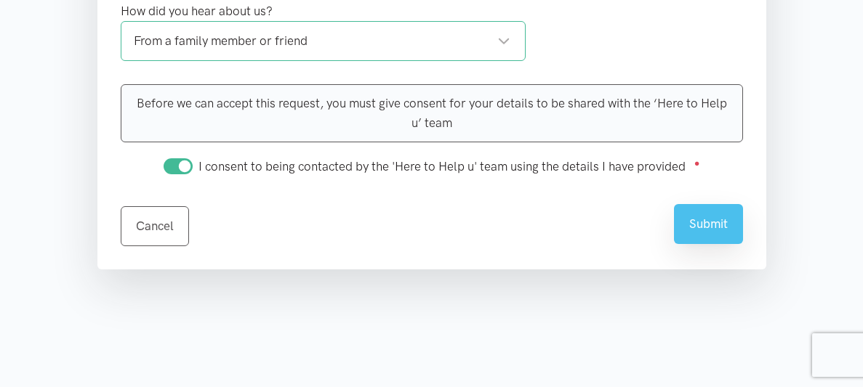  I want to click on a: Cancel, so click(155, 226).